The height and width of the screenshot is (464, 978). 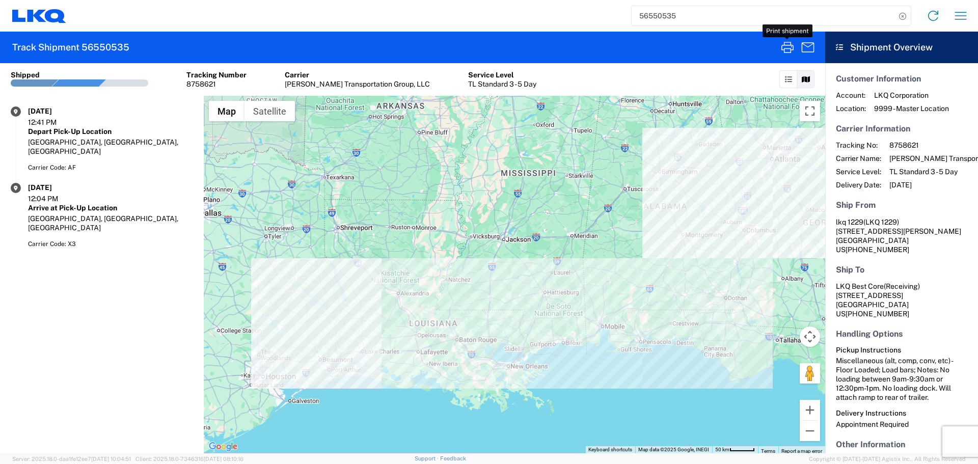 What do you see at coordinates (763, 16) in the screenshot?
I see `input: Shipment, tracking or reference number` at bounding box center [763, 16].